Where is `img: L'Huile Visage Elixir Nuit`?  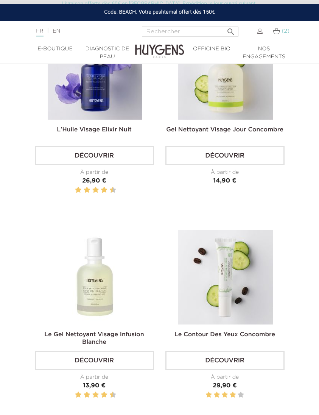 img: L'Huile Visage Elixir Nuit is located at coordinates (95, 72).